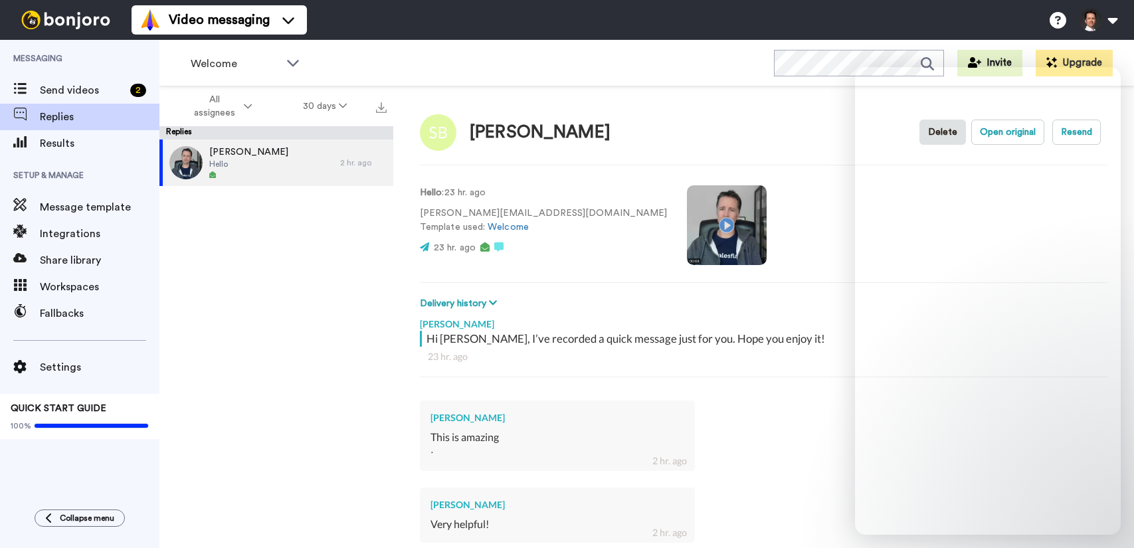  I want to click on div: 23 hr. ago, so click(763, 357).